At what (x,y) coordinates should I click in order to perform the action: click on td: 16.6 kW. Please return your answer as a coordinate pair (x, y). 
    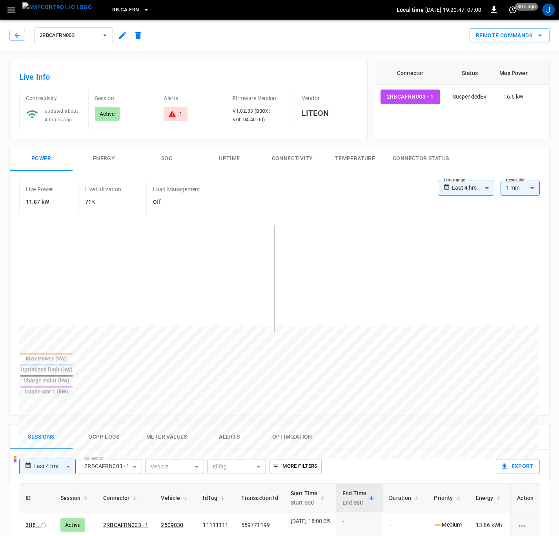
    Looking at the image, I should click on (513, 97).